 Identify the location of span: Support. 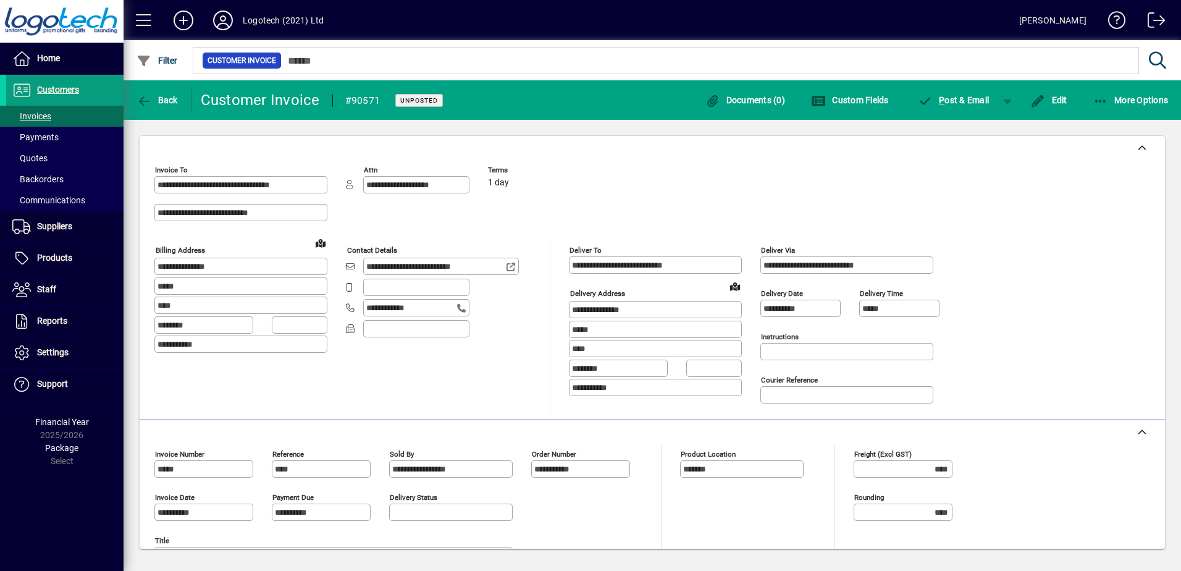
(53, 384).